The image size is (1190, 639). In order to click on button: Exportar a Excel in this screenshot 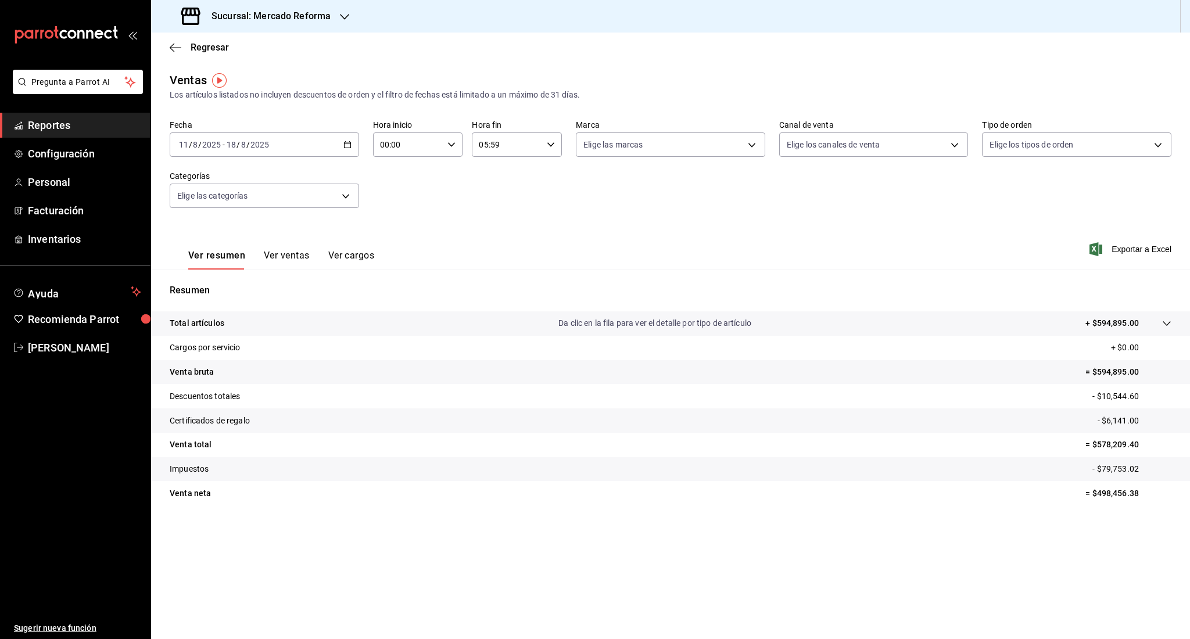, I will do `click(1132, 249)`.